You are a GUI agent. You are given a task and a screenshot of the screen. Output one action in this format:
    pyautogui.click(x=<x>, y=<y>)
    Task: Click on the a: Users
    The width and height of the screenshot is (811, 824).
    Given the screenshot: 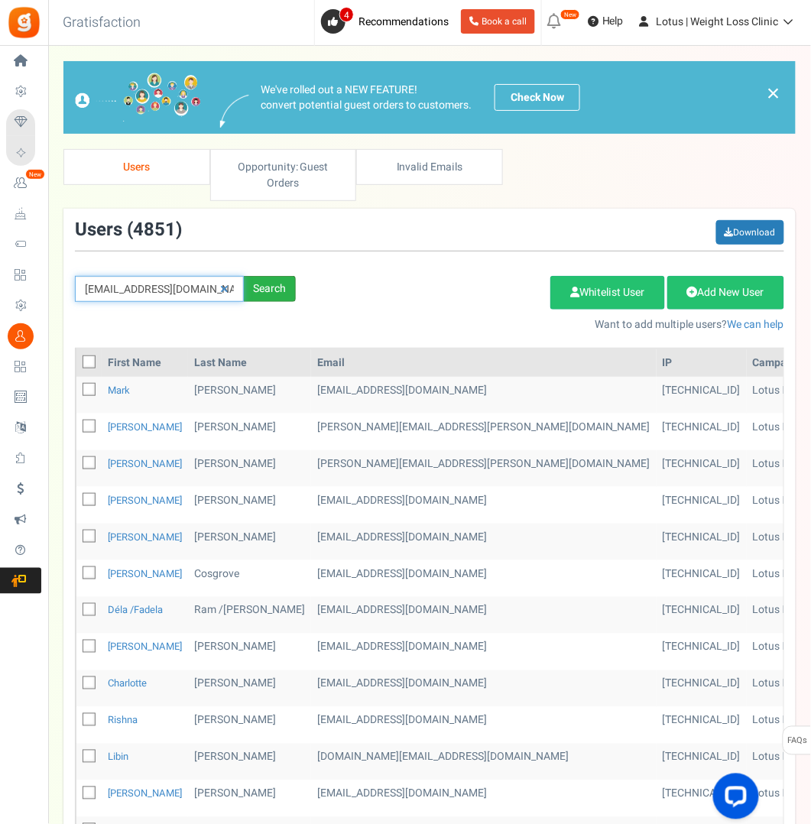 What is the action you would take?
    pyautogui.click(x=137, y=167)
    